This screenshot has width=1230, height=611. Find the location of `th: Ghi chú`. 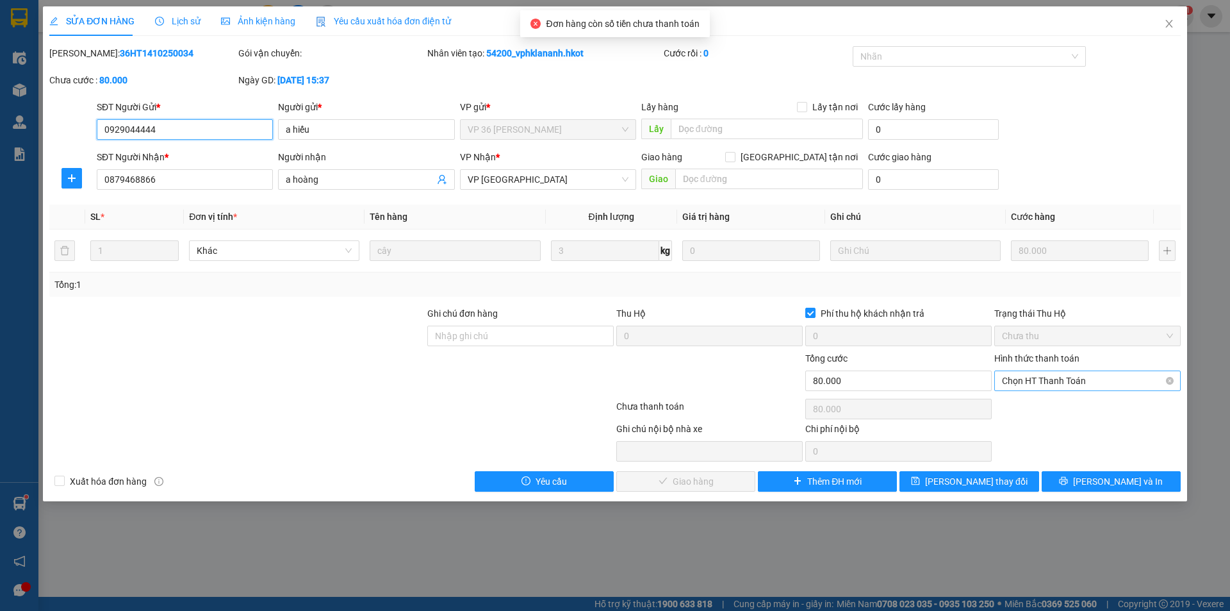

th: Ghi chú is located at coordinates (916, 217).